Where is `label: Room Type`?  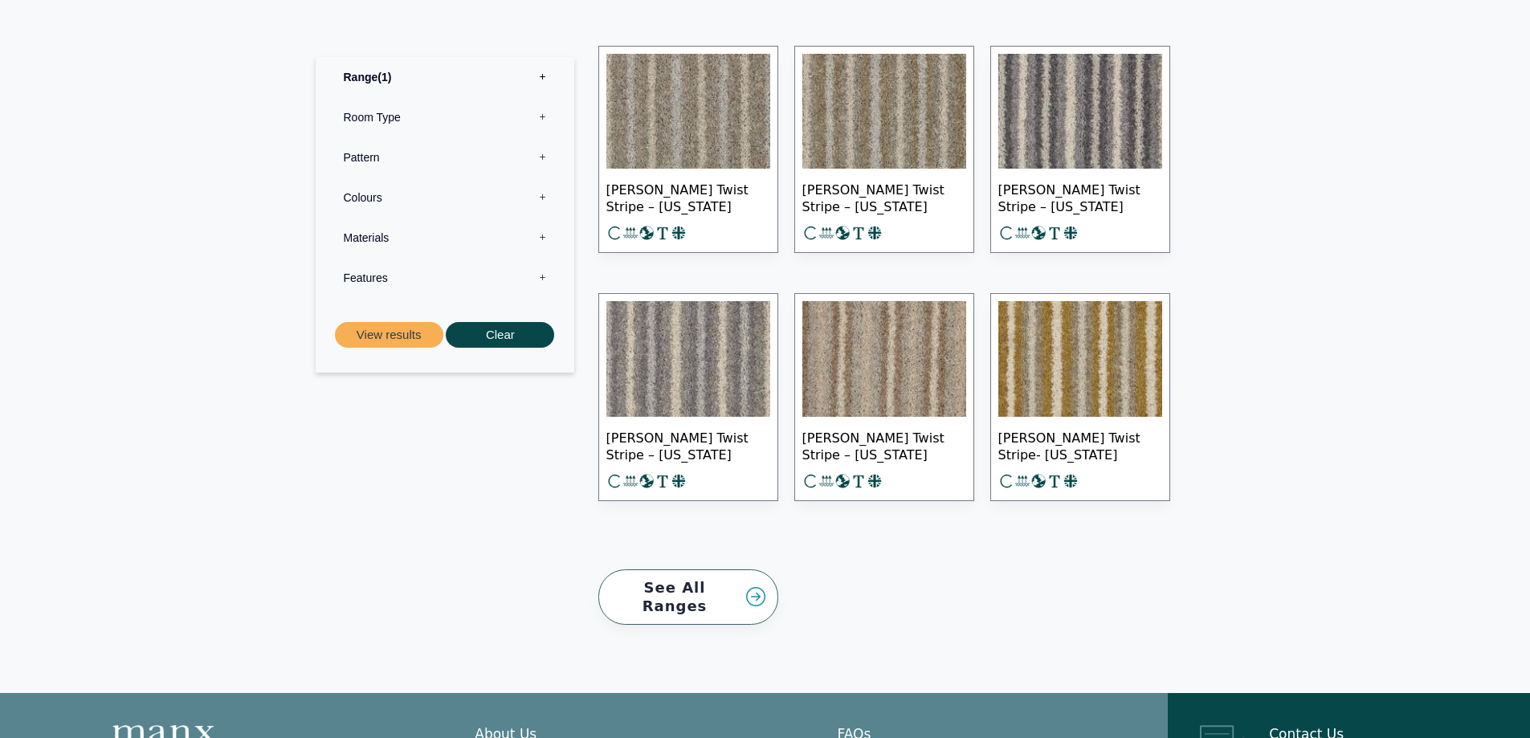 label: Room Type is located at coordinates (445, 116).